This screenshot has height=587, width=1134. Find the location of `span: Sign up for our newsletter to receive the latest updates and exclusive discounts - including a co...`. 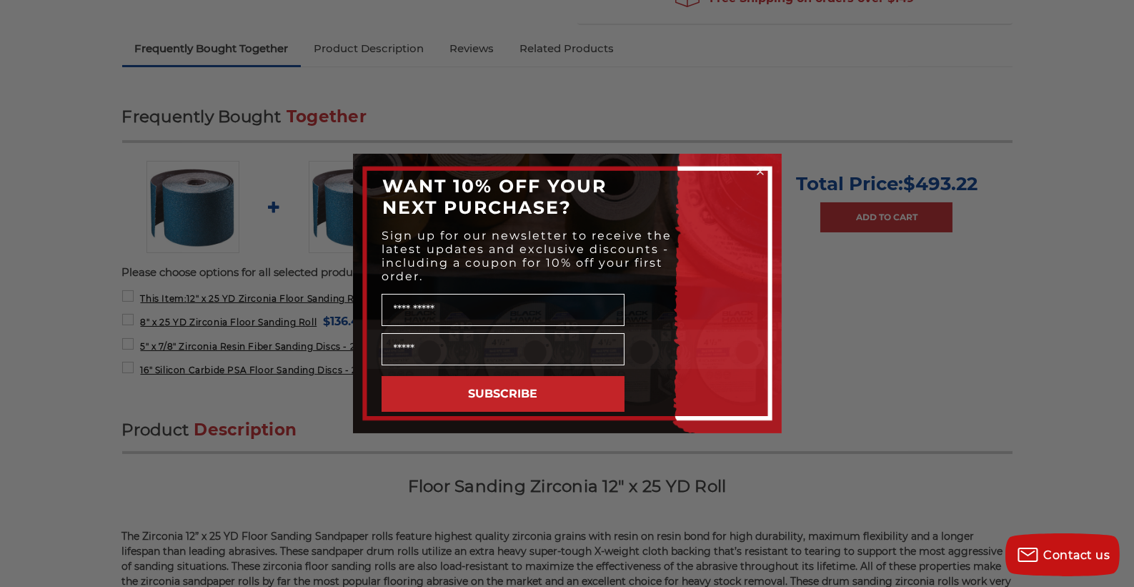

span: Sign up for our newsletter to receive the latest updates and exclusive discounts - including a co... is located at coordinates (527, 256).